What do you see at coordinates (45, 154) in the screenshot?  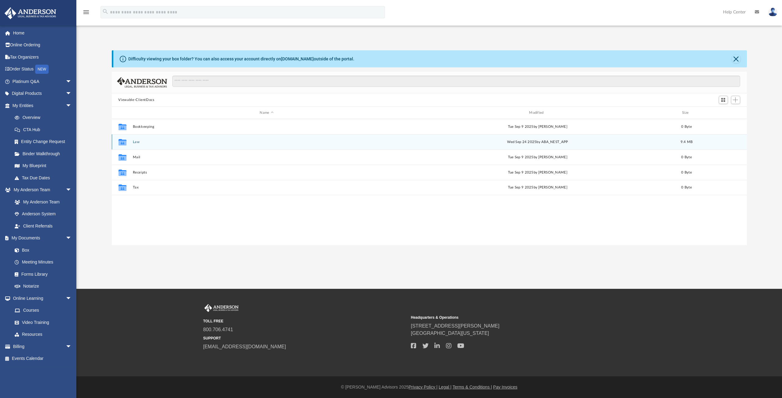 I see `a: Binder Walkthrough` at bounding box center [45, 154].